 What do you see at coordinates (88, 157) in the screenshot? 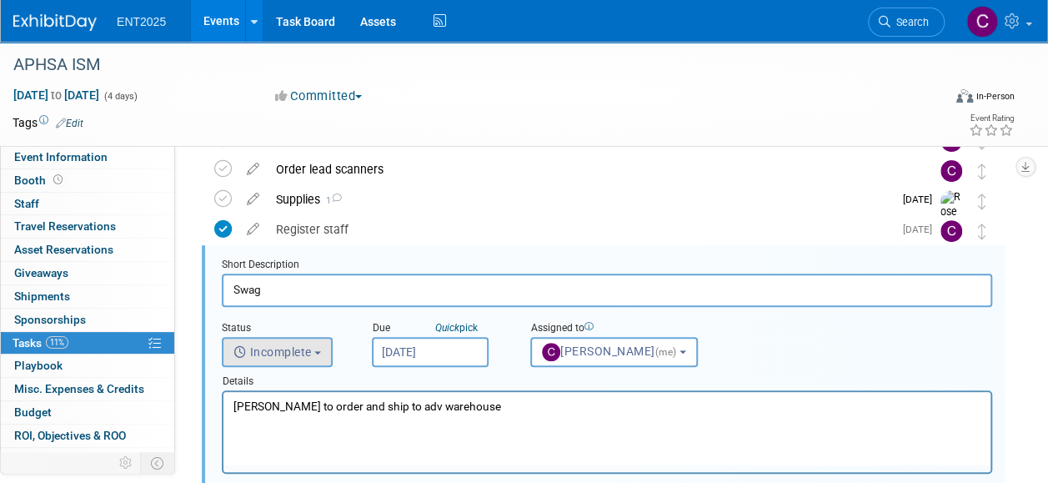
I see `a: Event Information` at bounding box center [88, 157].